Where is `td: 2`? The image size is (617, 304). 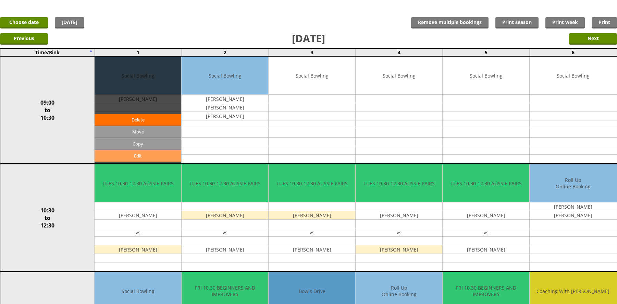 td: 2 is located at coordinates (225, 52).